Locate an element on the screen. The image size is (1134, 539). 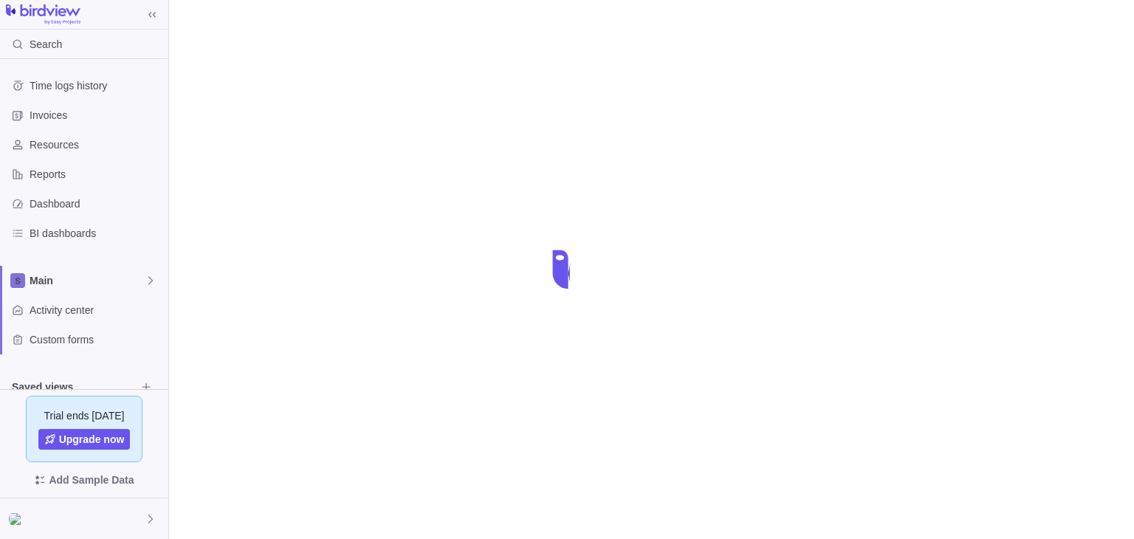
span: Browse views is located at coordinates (146, 387).